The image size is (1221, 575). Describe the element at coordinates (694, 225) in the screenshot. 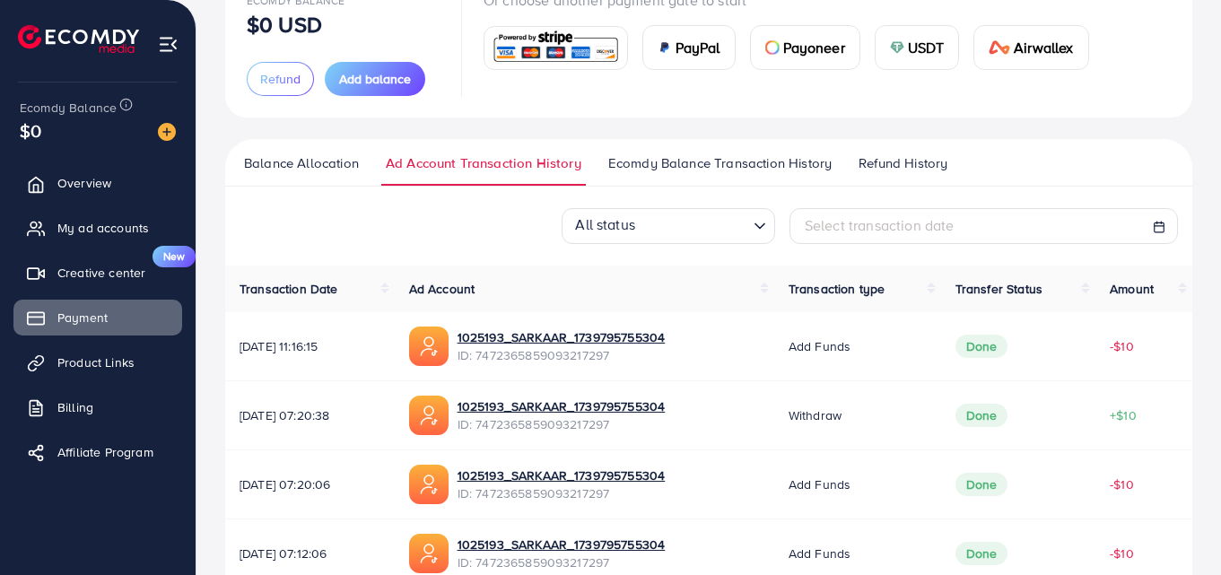

I see `input: Search for option` at that location.